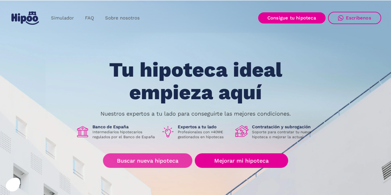 The image size is (391, 195). I want to click on a: Consigue tu hipoteca, so click(292, 18).